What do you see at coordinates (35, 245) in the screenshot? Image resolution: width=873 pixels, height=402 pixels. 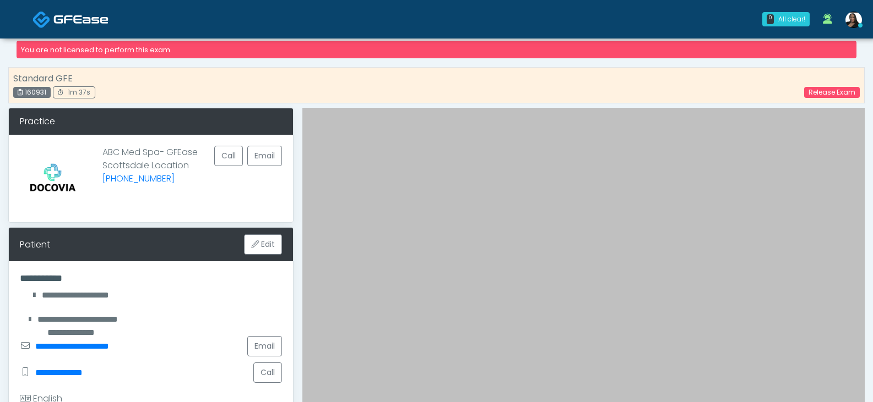 I see `div: Patient` at bounding box center [35, 245].